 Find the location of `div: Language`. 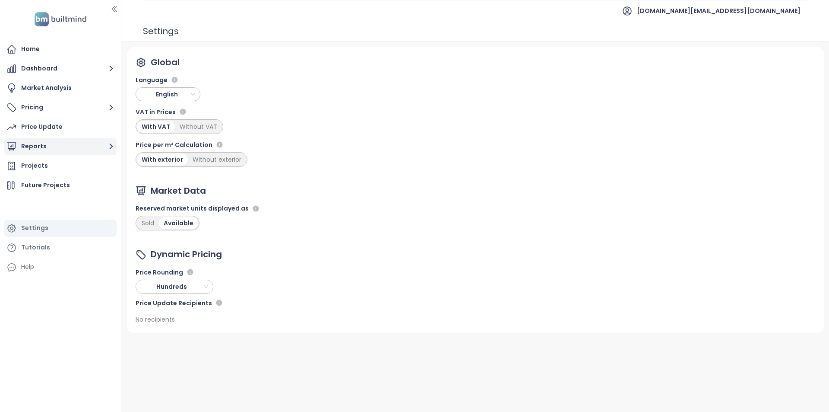

div: Language is located at coordinates (191, 80).